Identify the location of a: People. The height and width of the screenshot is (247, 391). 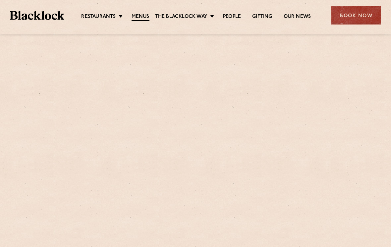
(232, 17).